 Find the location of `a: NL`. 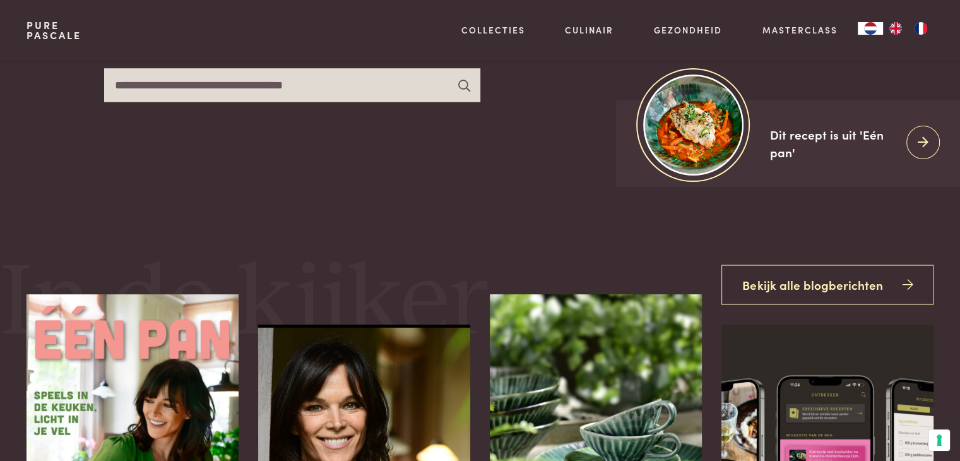

a: NL is located at coordinates (870, 28).